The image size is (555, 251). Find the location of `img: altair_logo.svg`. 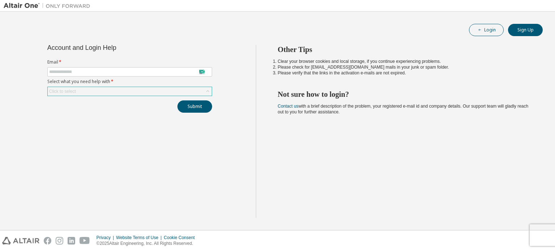

img: altair_logo.svg is located at coordinates (21, 241).